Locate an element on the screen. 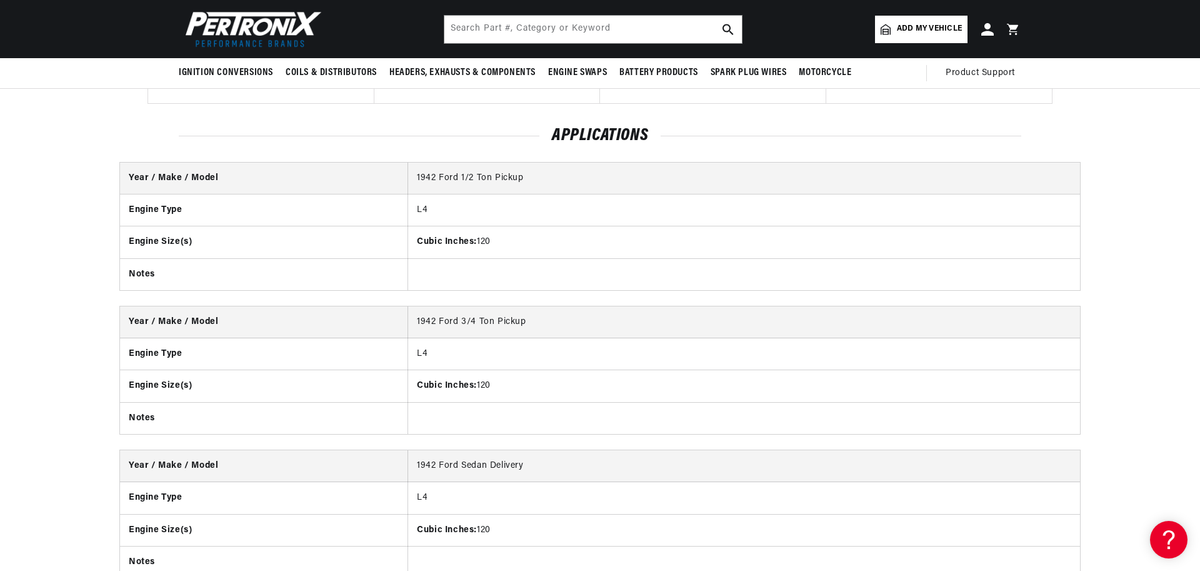  a: Add my vehicle is located at coordinates (922, 29).